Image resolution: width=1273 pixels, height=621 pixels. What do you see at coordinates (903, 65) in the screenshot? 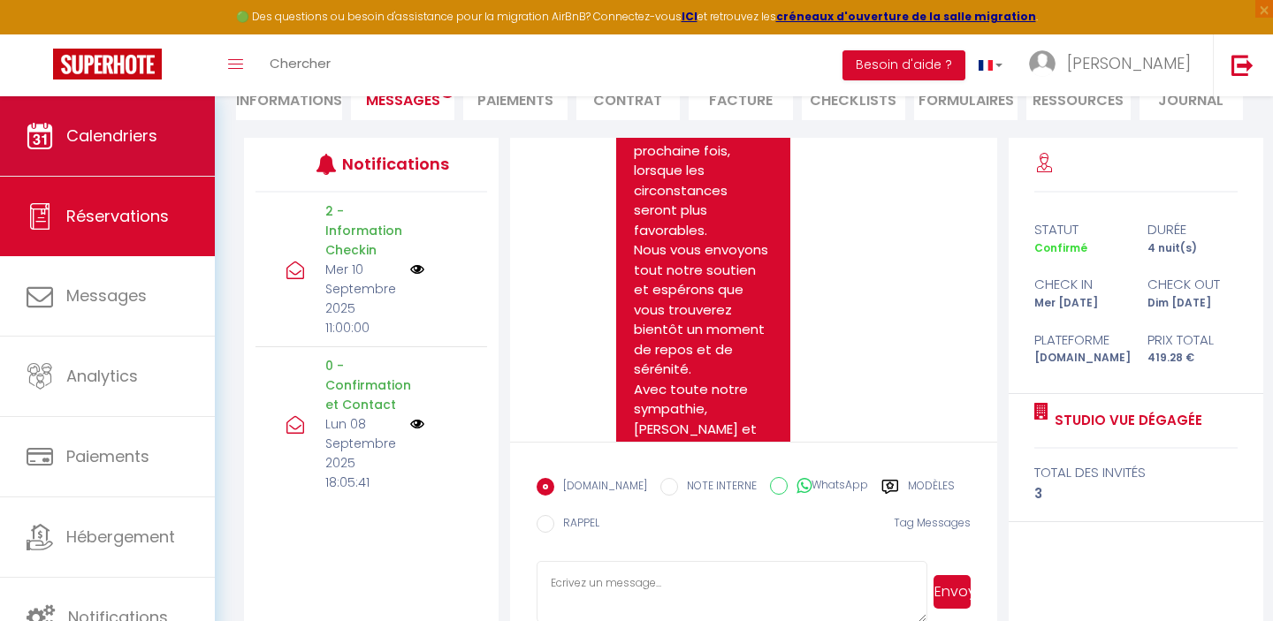
I see `button: Besoin d'aide ?` at bounding box center [903, 65].